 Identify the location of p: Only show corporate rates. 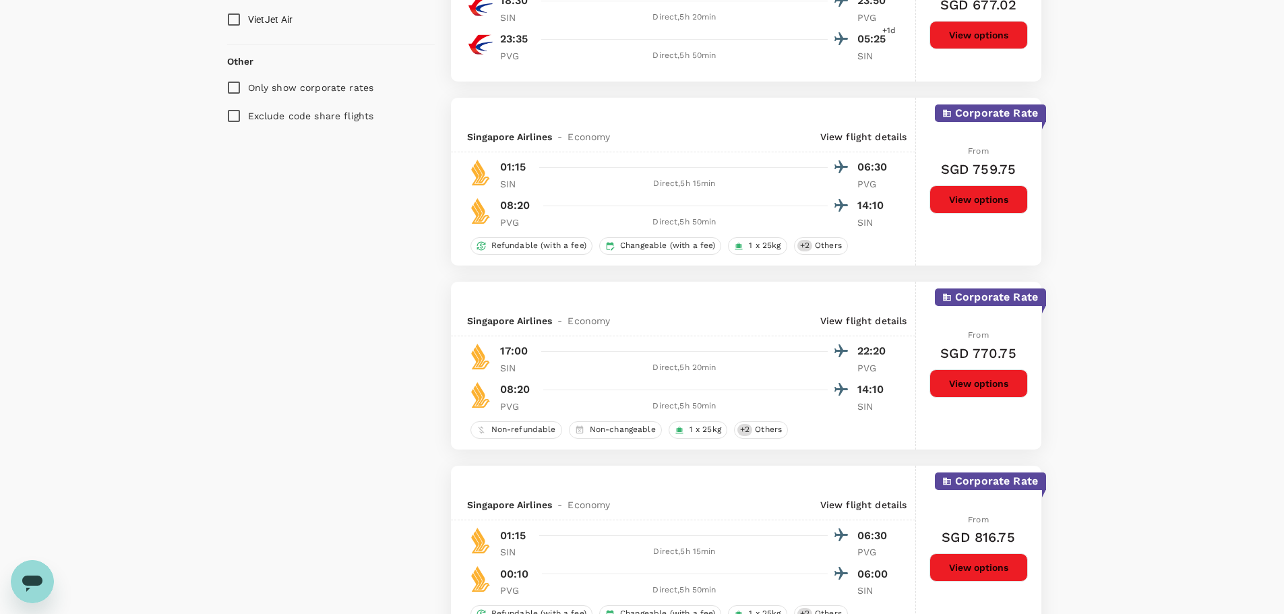
(311, 88).